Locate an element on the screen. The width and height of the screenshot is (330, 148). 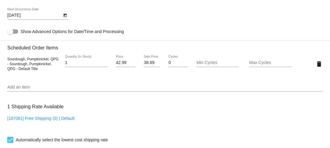
input: Sale Price is located at coordinates (152, 63).